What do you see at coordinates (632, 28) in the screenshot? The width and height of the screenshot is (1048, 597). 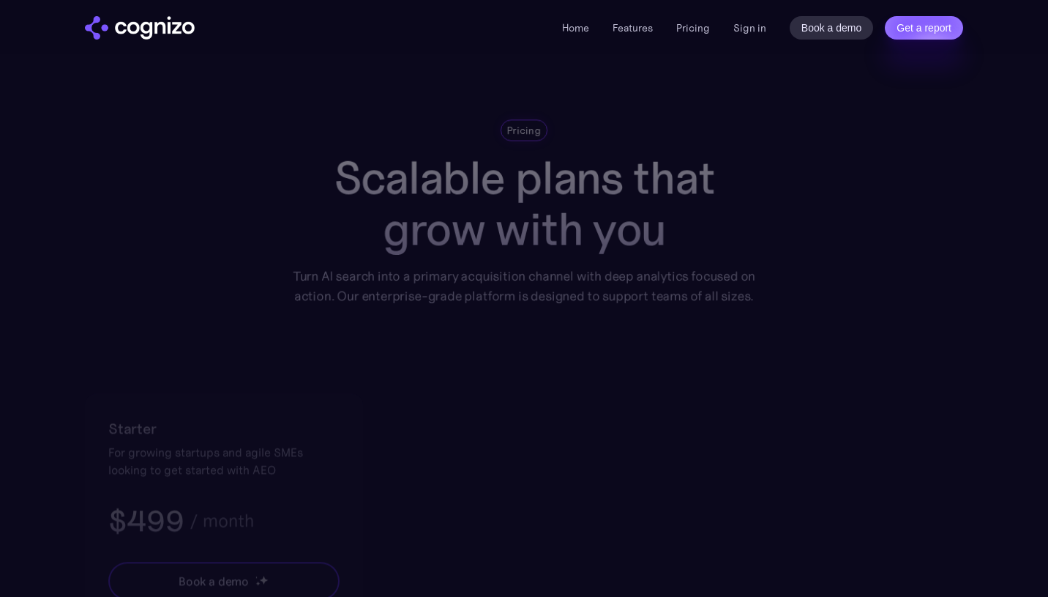 I see `a: Features` at bounding box center [632, 28].